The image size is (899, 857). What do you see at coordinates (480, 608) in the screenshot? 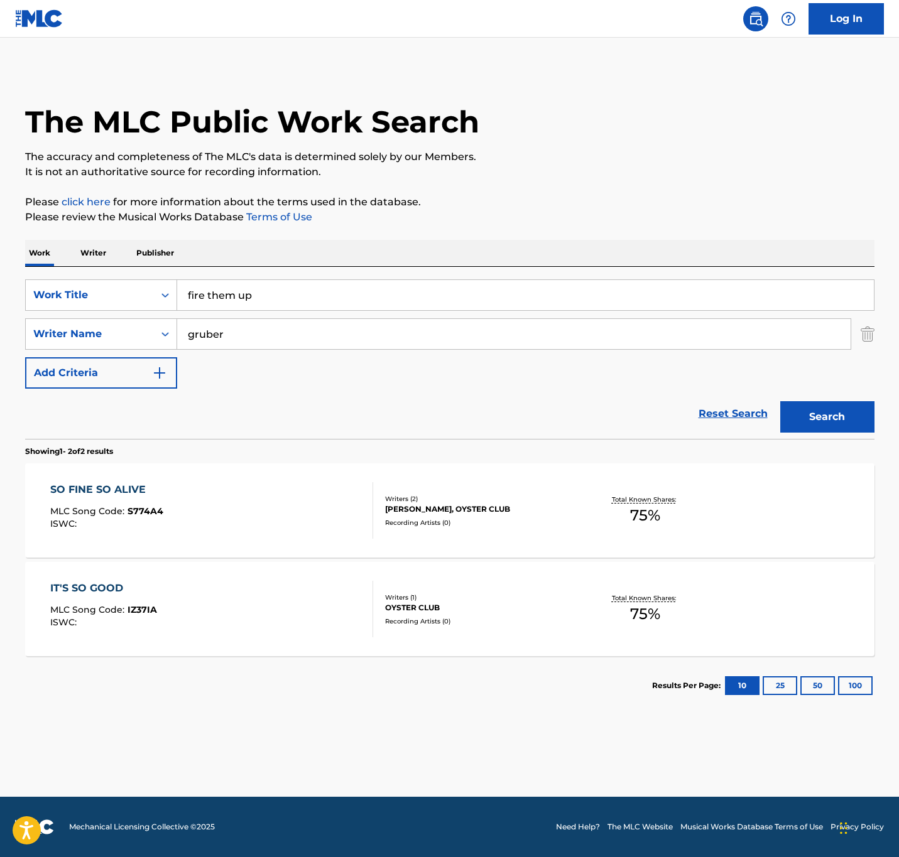
I see `div: OYSTER CLUB` at bounding box center [480, 608].